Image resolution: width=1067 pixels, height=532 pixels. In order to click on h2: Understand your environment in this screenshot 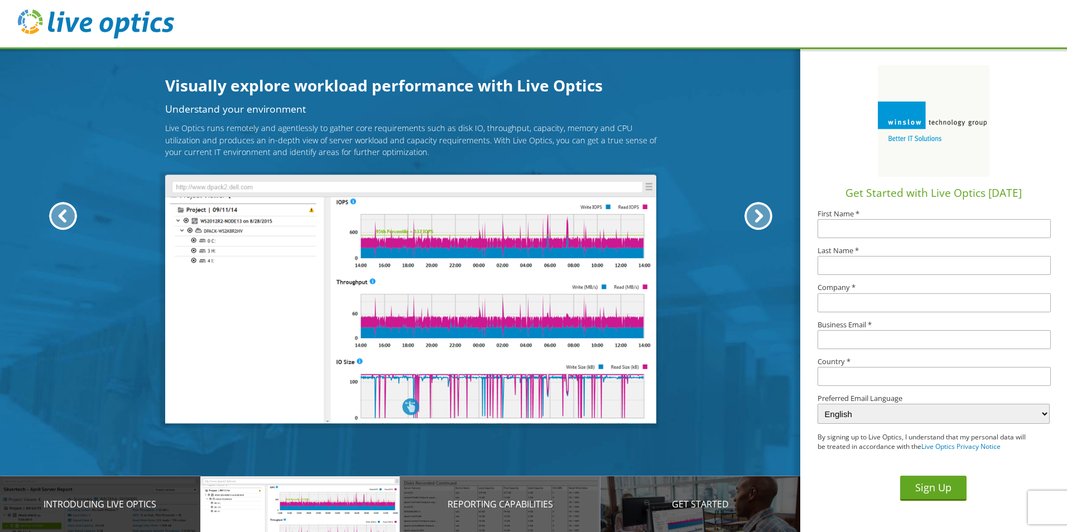, I will do `click(411, 110)`.